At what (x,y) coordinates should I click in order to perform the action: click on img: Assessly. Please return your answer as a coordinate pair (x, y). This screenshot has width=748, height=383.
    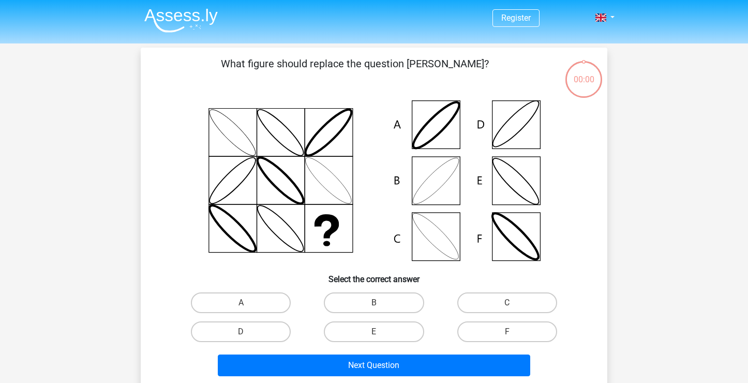
    Looking at the image, I should click on (181, 20).